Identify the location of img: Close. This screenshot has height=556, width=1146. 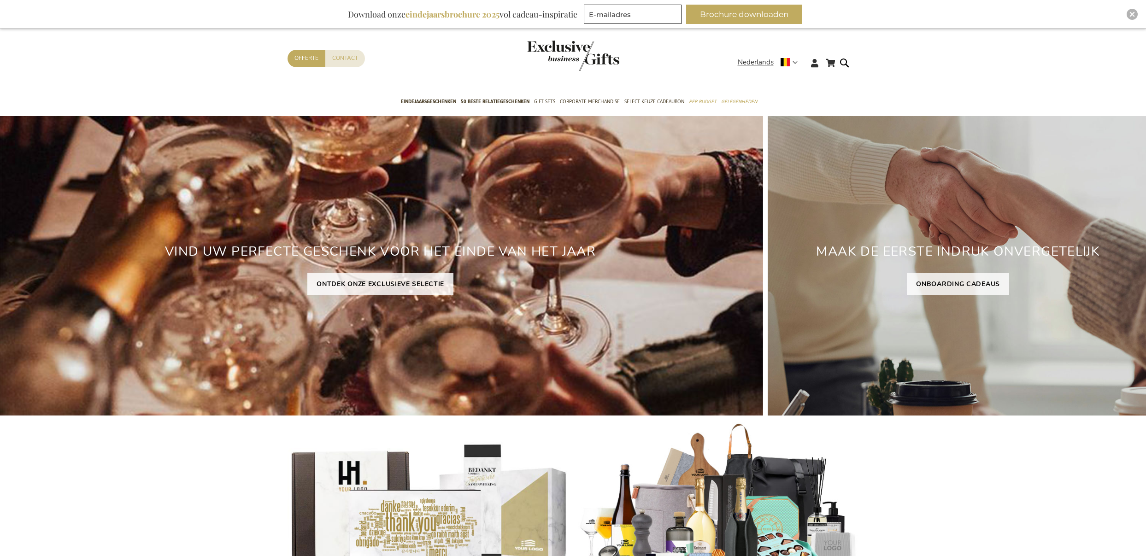
(1132, 14).